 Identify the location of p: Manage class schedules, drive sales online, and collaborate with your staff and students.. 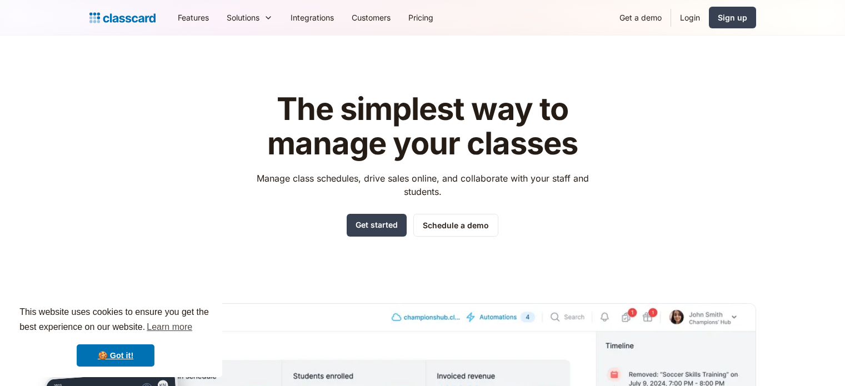
(422, 185).